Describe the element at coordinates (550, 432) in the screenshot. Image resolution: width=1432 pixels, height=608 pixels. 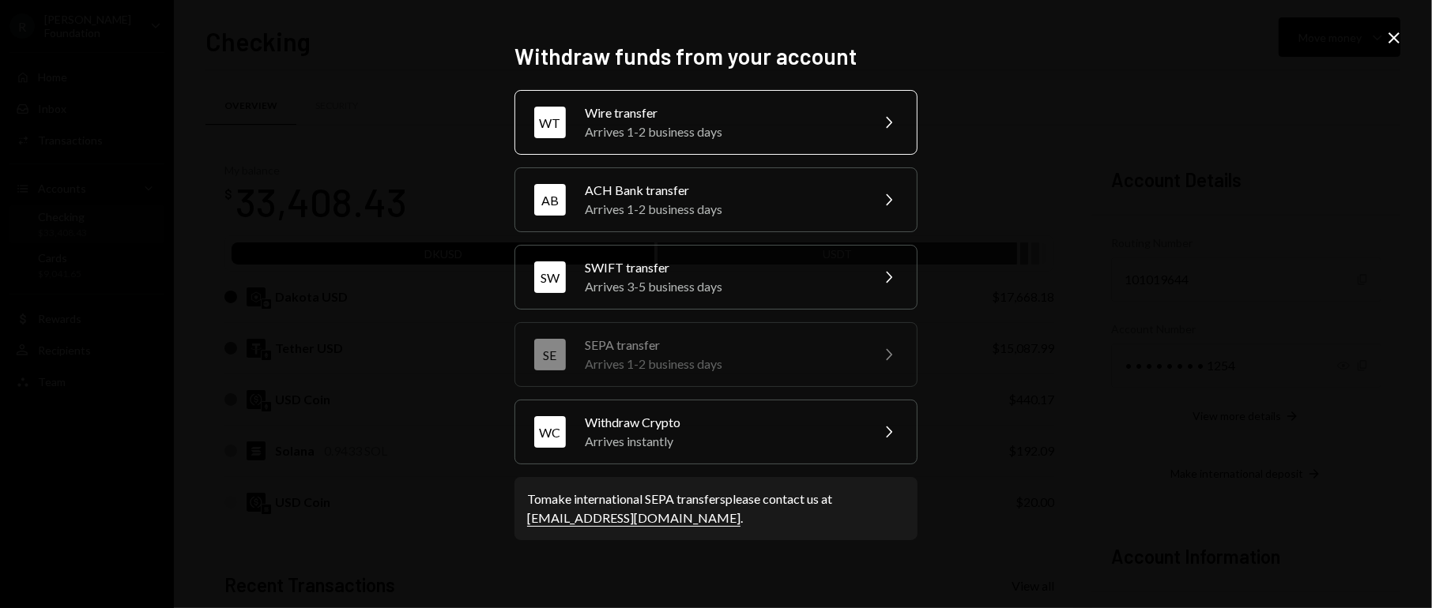
I see `div: WC` at that location.